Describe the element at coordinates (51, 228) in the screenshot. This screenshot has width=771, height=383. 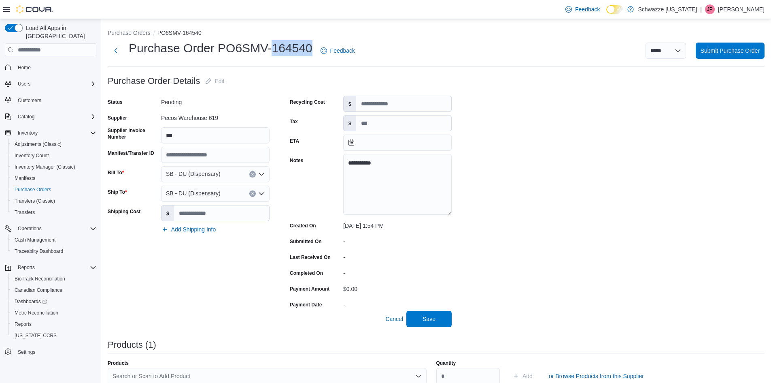
I see `button: Operations` at that location.